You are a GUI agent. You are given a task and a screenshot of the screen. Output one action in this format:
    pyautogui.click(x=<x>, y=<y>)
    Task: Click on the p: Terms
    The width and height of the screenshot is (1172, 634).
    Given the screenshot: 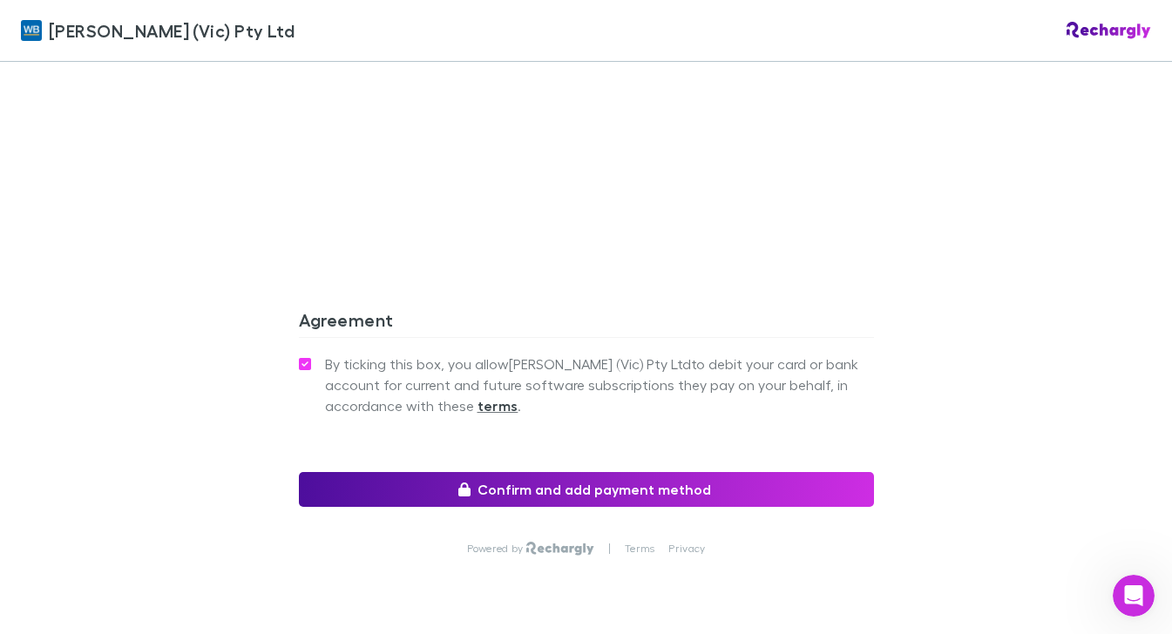 What is the action you would take?
    pyautogui.click(x=640, y=549)
    